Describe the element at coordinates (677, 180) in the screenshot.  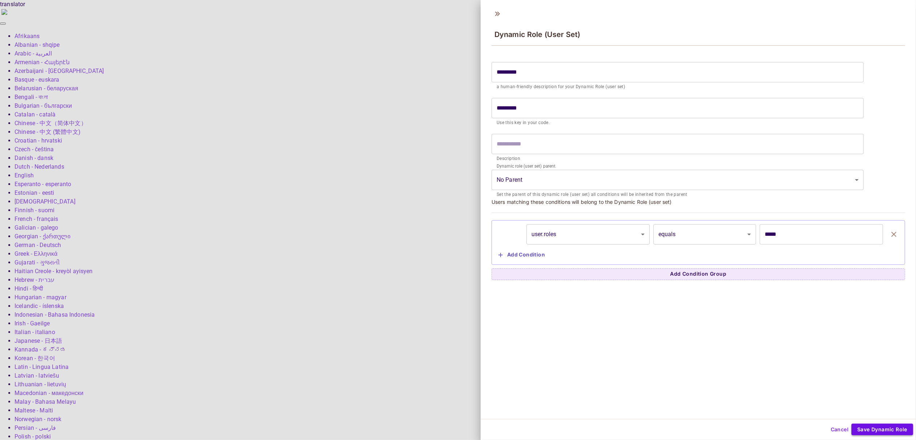
I see `div: Without label` at that location.